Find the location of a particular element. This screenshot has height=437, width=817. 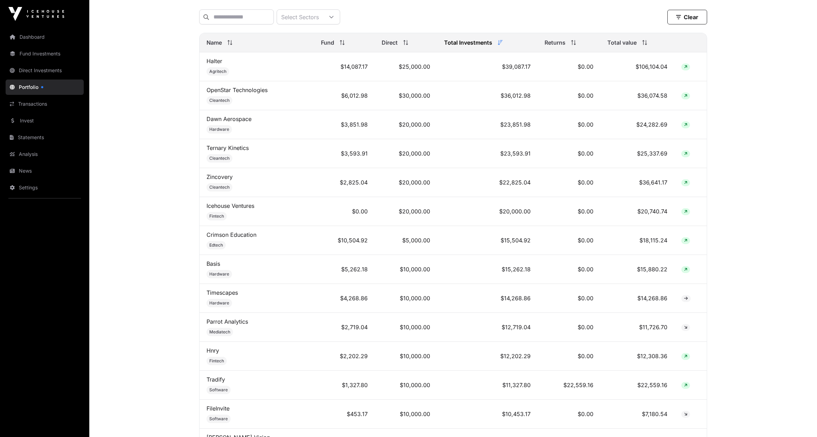

a: Statements is located at coordinates (45, 137).